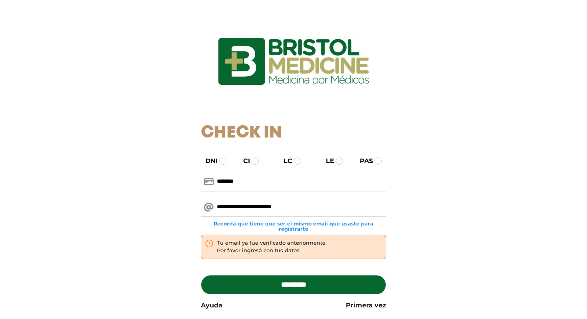 The height and width of the screenshot is (319, 587). Describe the element at coordinates (363, 161) in the screenshot. I see `label: PAS` at that location.